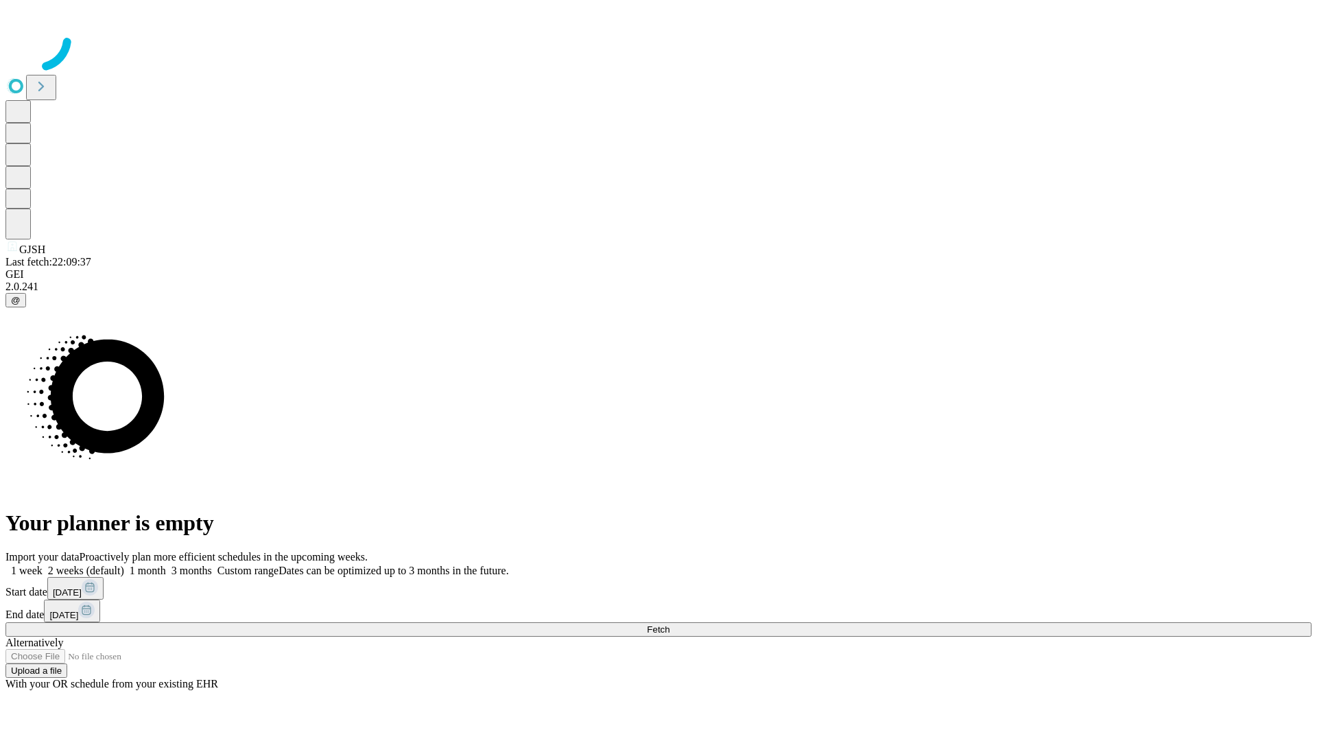 Image resolution: width=1317 pixels, height=741 pixels. What do you see at coordinates (658, 629) in the screenshot?
I see `span: Fetch` at bounding box center [658, 629].